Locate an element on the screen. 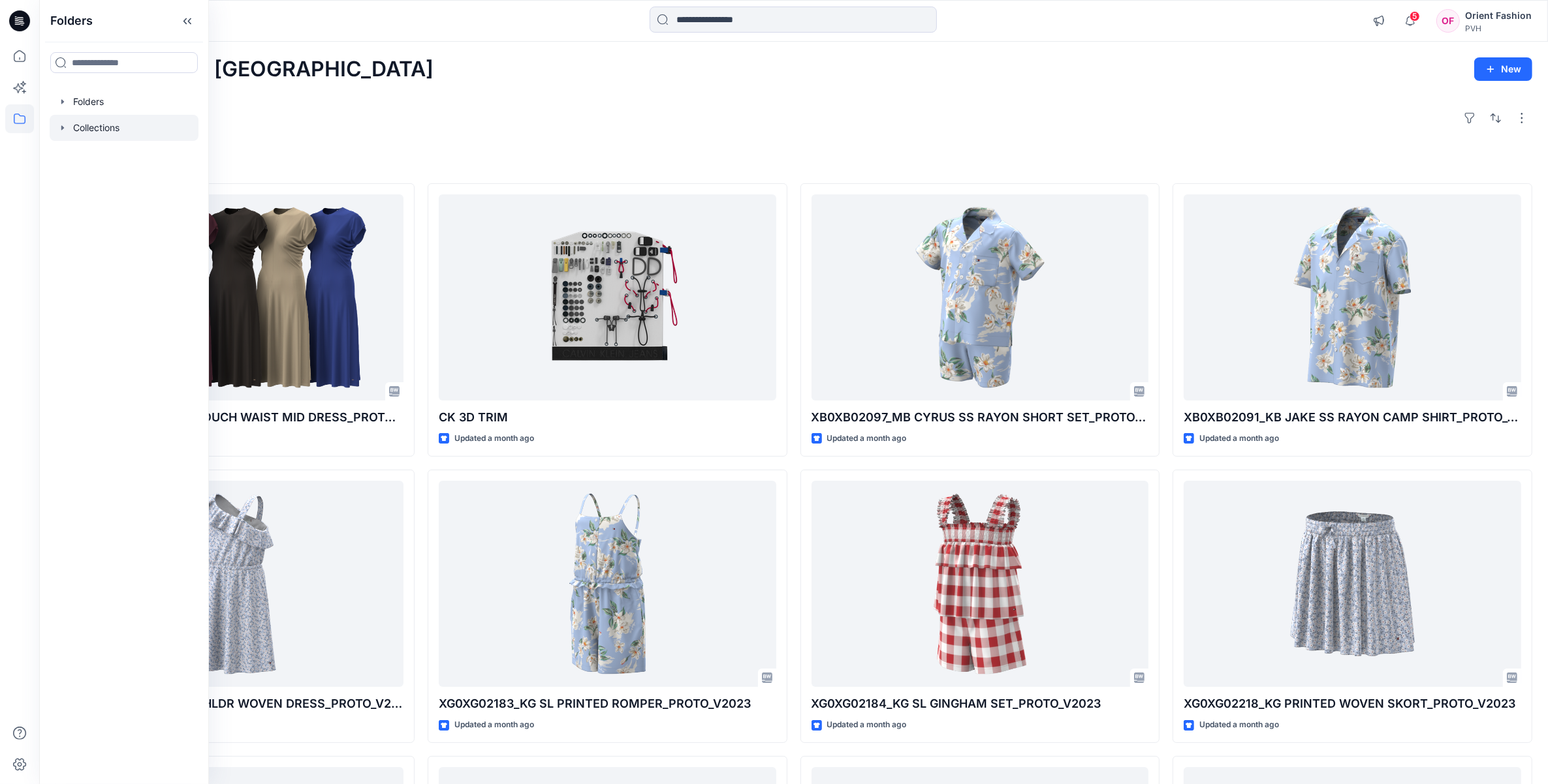  p: XG0XG02186_KG ONE SHLDR WOVEN DRESS_PROTO_V2023 is located at coordinates (234, 704).